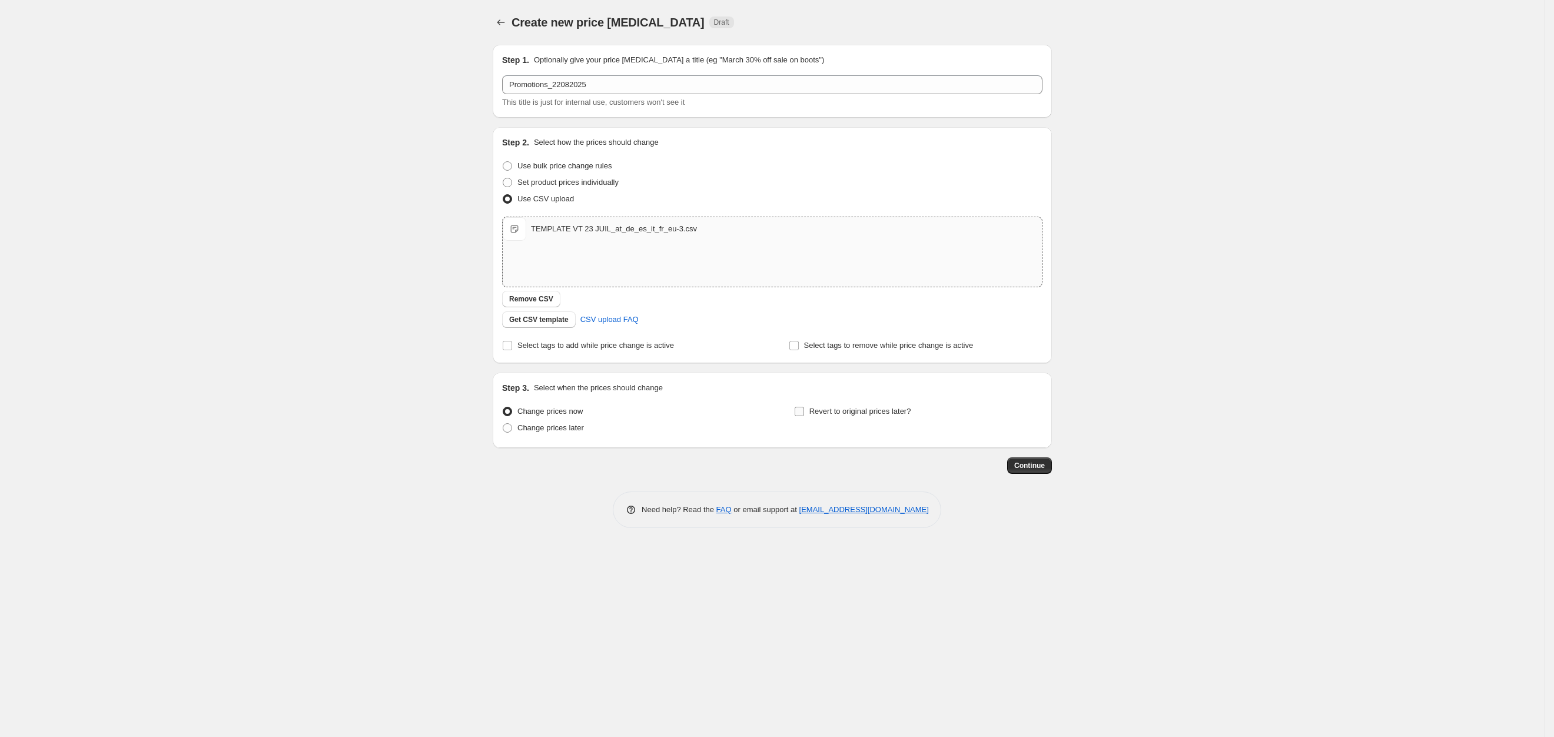 Image resolution: width=1554 pixels, height=737 pixels. I want to click on span: CSV upload FAQ, so click(609, 320).